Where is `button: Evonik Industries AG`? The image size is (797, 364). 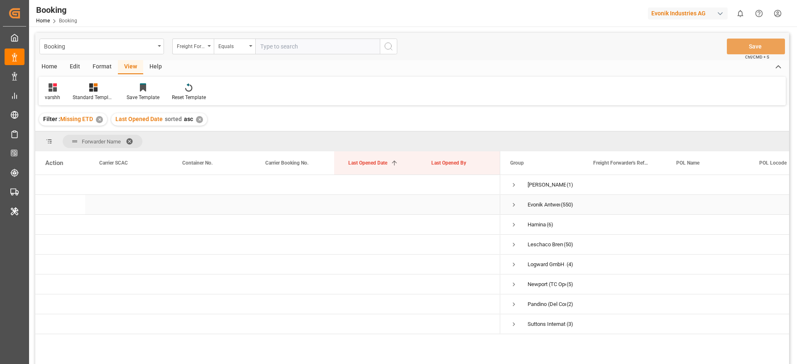
button: Evonik Industries AG is located at coordinates (689, 13).